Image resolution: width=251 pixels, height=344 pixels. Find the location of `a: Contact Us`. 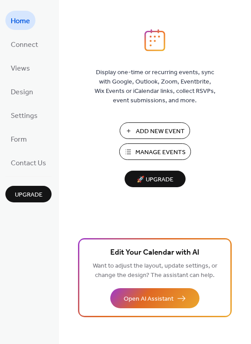

a: Contact Us is located at coordinates (28, 162).